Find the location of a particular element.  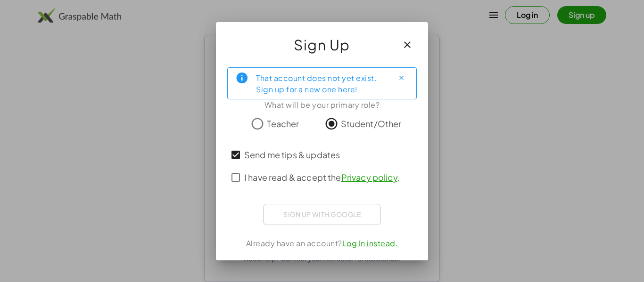

div: That account does not yet exist. Sign up for a new one here! is located at coordinates (321, 83).